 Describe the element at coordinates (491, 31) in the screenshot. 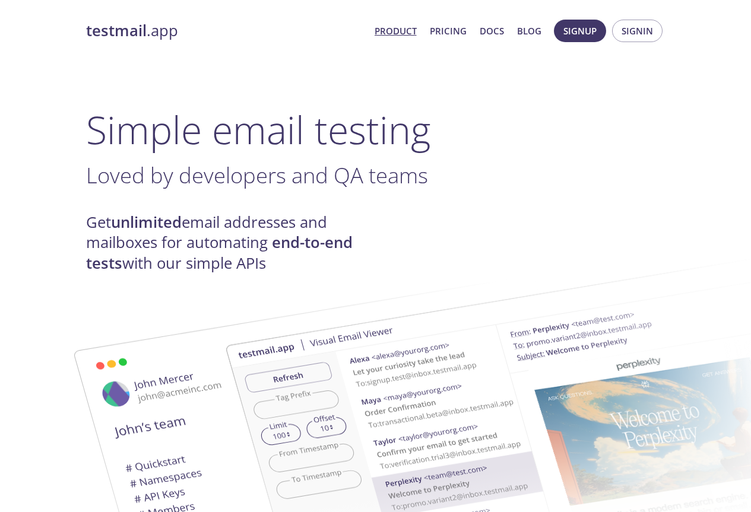

I see `a: Docs` at that location.